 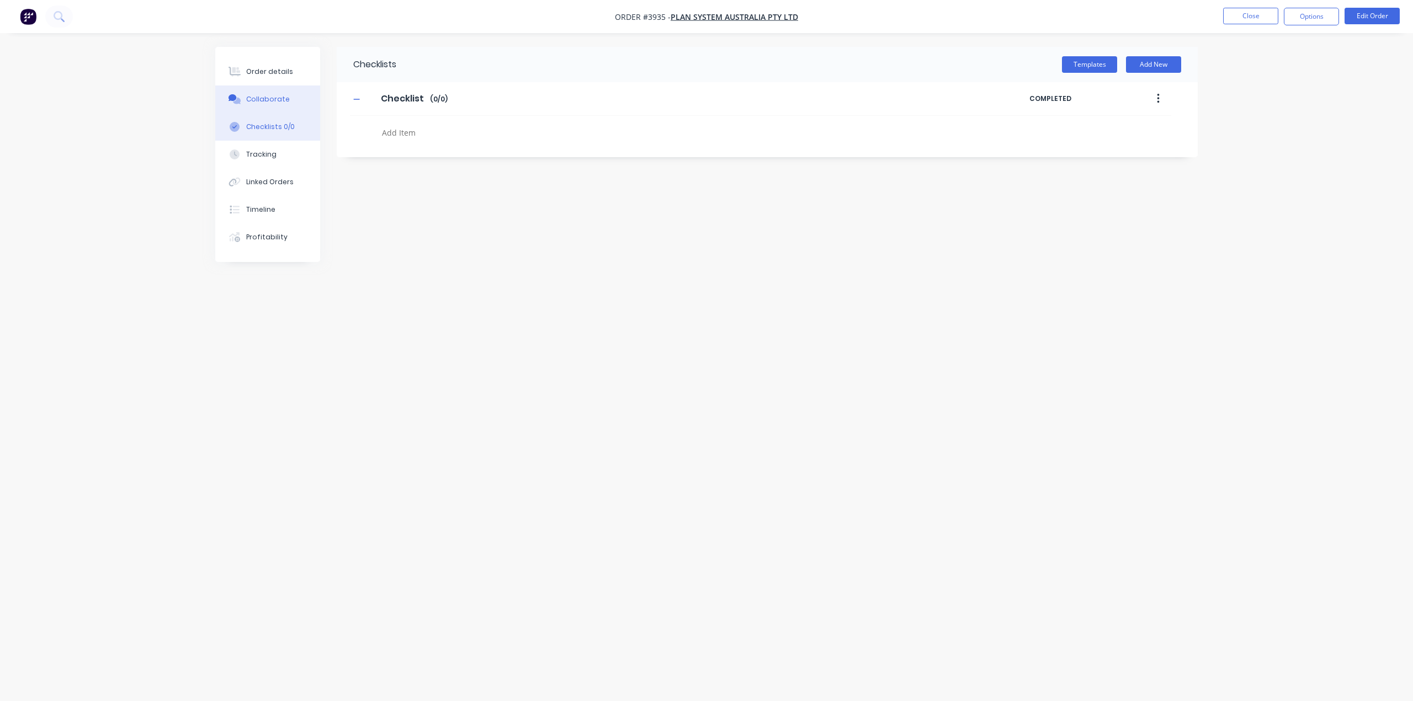 I want to click on input: Enter Checklist name, so click(x=402, y=99).